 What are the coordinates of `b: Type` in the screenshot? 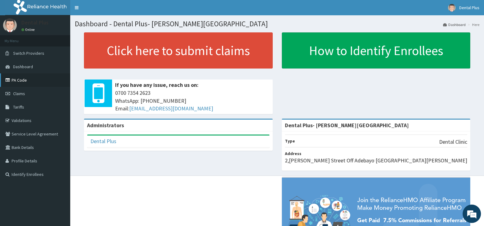 It's located at (290, 141).